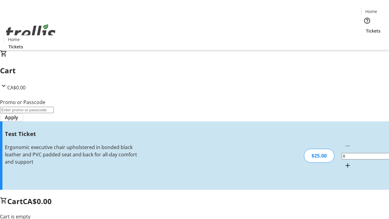  I want to click on span: Apply, so click(12, 117).